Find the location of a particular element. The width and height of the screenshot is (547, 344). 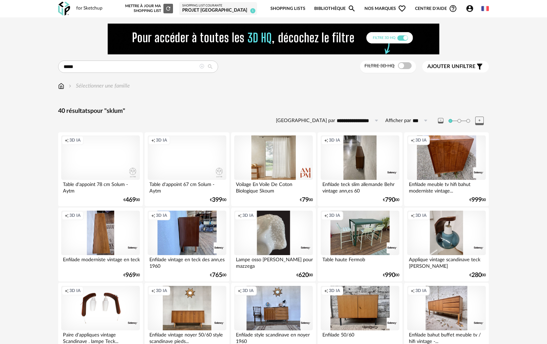

div: Enfilade style scandinave en noyer 1960 is located at coordinates (274, 337).